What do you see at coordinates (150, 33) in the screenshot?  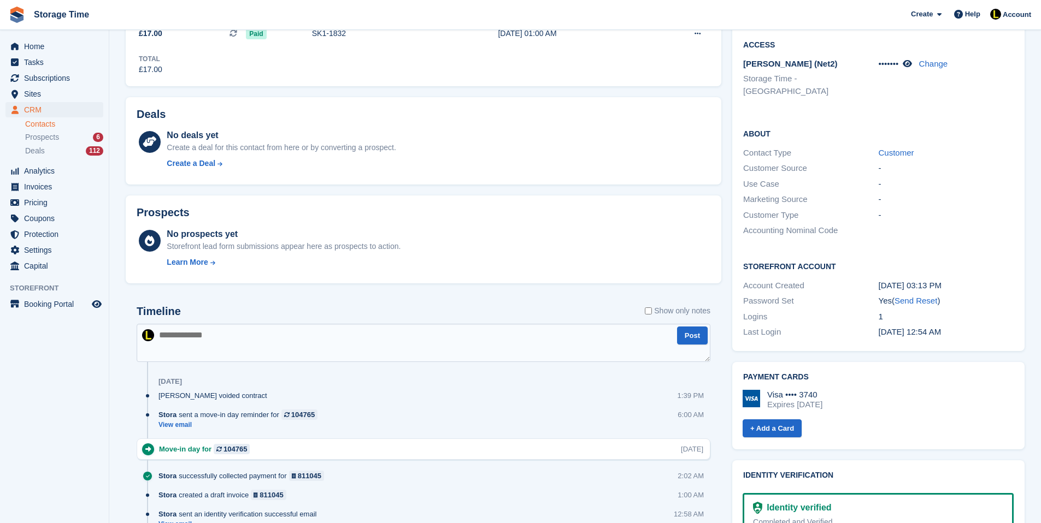 I see `span: £17.00` at bounding box center [150, 33].